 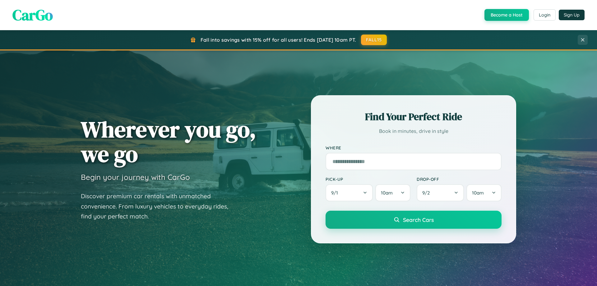 I want to click on button: Search Cars, so click(x=413, y=219).